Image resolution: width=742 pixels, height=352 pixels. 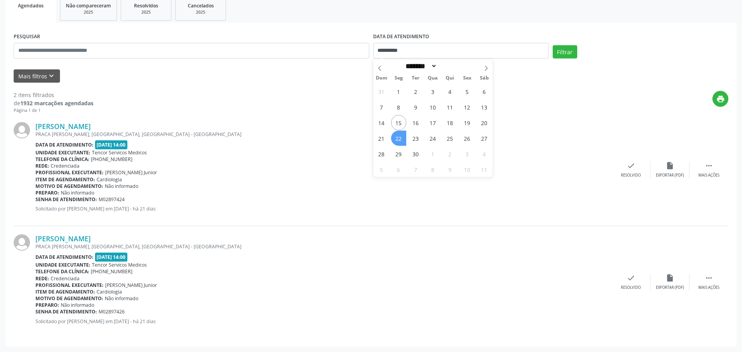 I want to click on label: PESQUISAR, so click(x=27, y=37).